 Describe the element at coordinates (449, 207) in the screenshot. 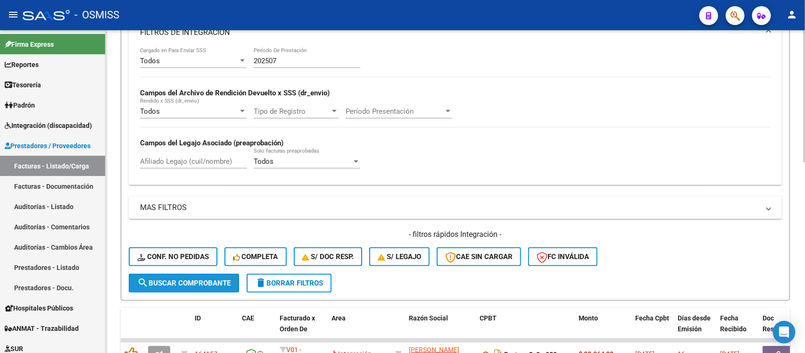

I see `mat-panel-title: MAS FILTROS` at that location.